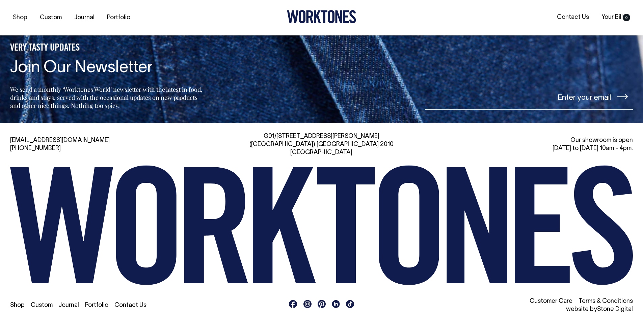 The width and height of the screenshot is (643, 315). What do you see at coordinates (107, 98) in the screenshot?
I see `p: We send a monthly ‘Worktones World’ newsletter with the latest in food, drinks and stays, served ...` at bounding box center [107, 98].